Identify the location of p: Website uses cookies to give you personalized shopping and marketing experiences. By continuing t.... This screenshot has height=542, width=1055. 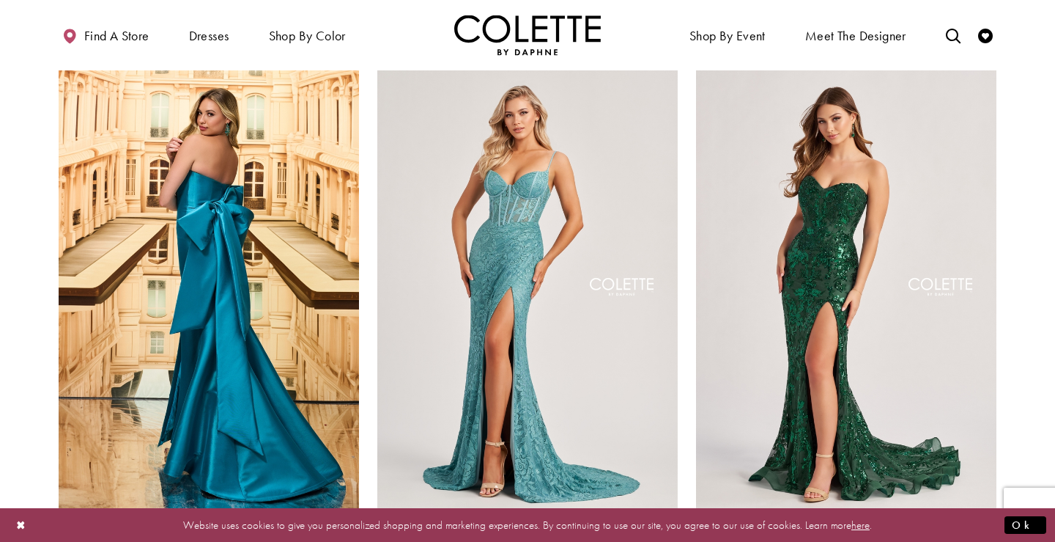
(528, 524).